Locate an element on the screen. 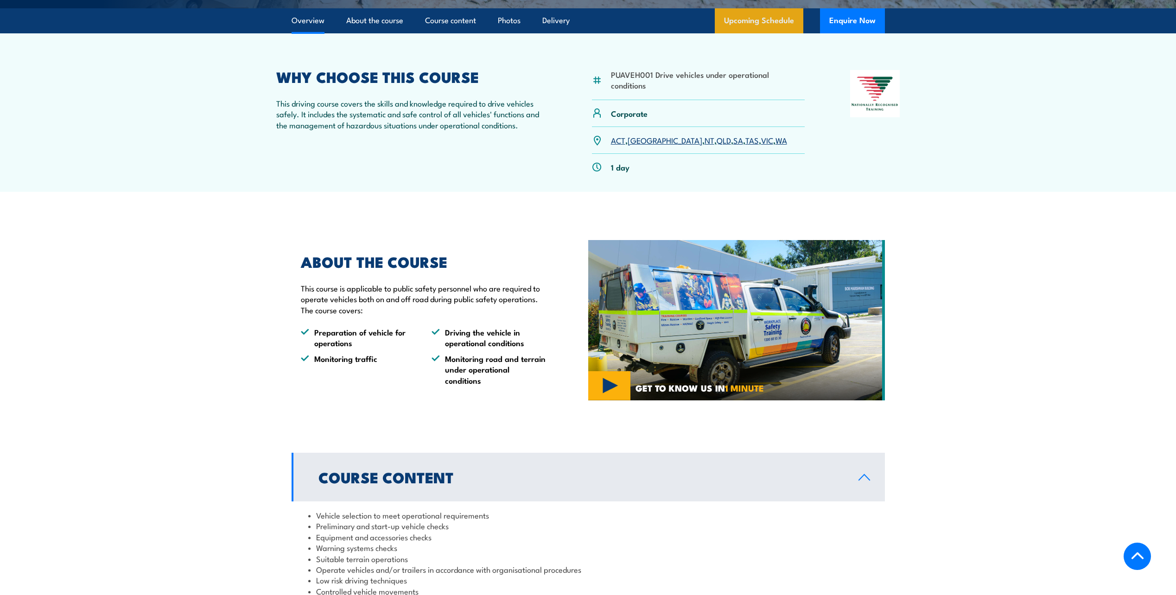  li: Driving the vehicle in operational conditions is located at coordinates (488, 337).